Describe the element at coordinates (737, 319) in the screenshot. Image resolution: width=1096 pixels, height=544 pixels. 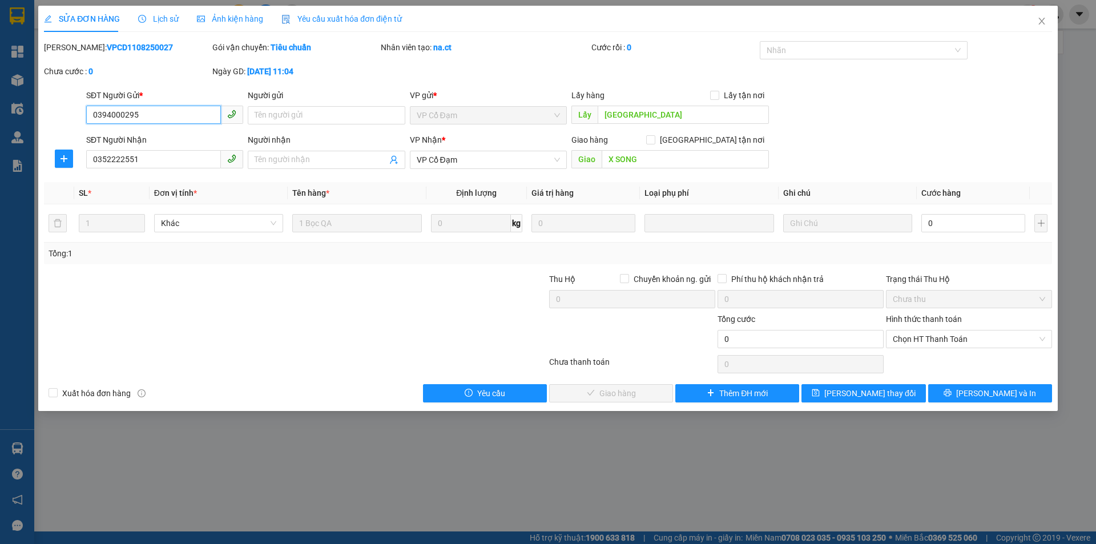
I see `span: Tổng cước` at that location.